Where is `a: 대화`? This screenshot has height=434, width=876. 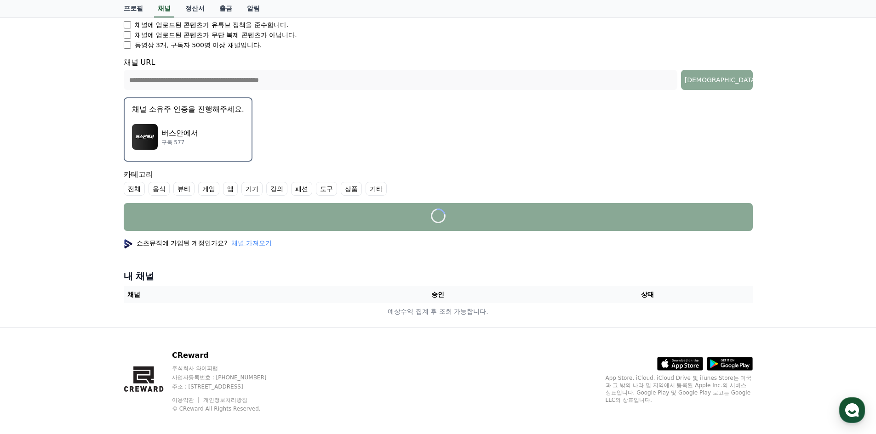
a: 대화 is located at coordinates (90, 303).